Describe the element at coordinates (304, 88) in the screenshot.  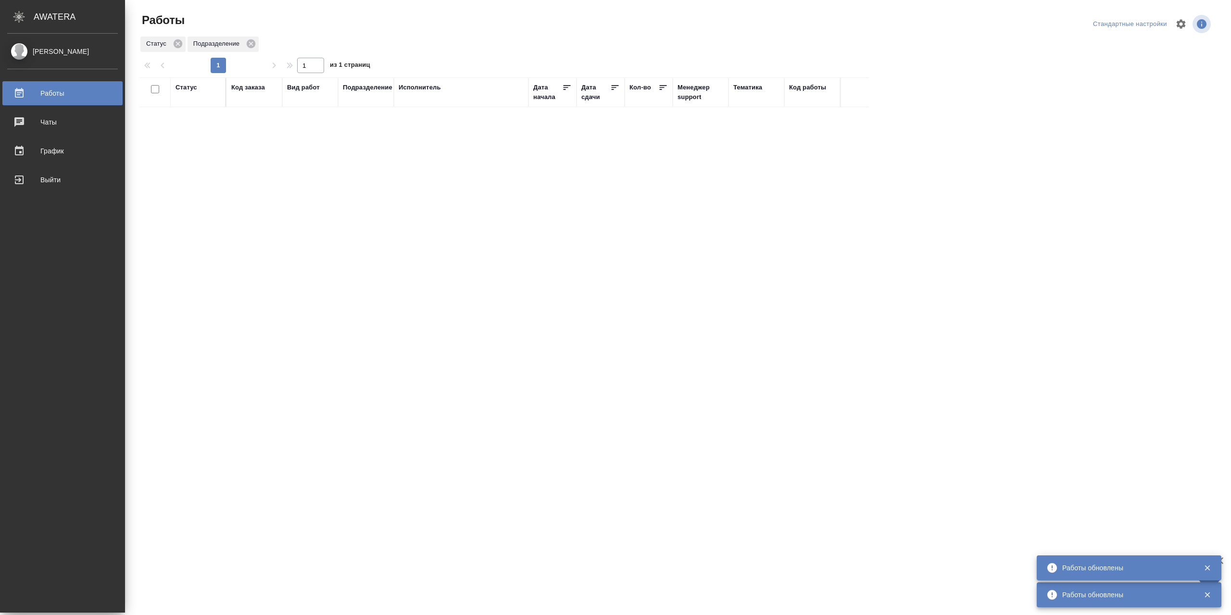
I see `div: Вид работ` at that location.